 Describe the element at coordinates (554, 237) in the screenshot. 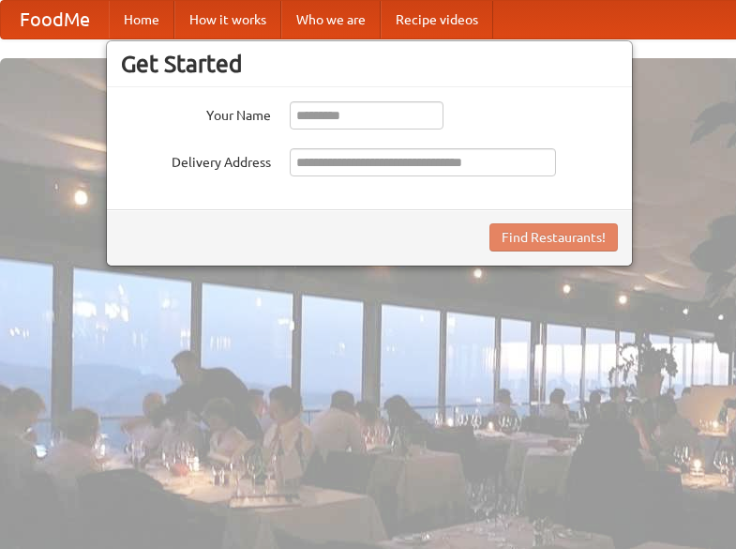

I see `button: Find Restaurants!` at that location.